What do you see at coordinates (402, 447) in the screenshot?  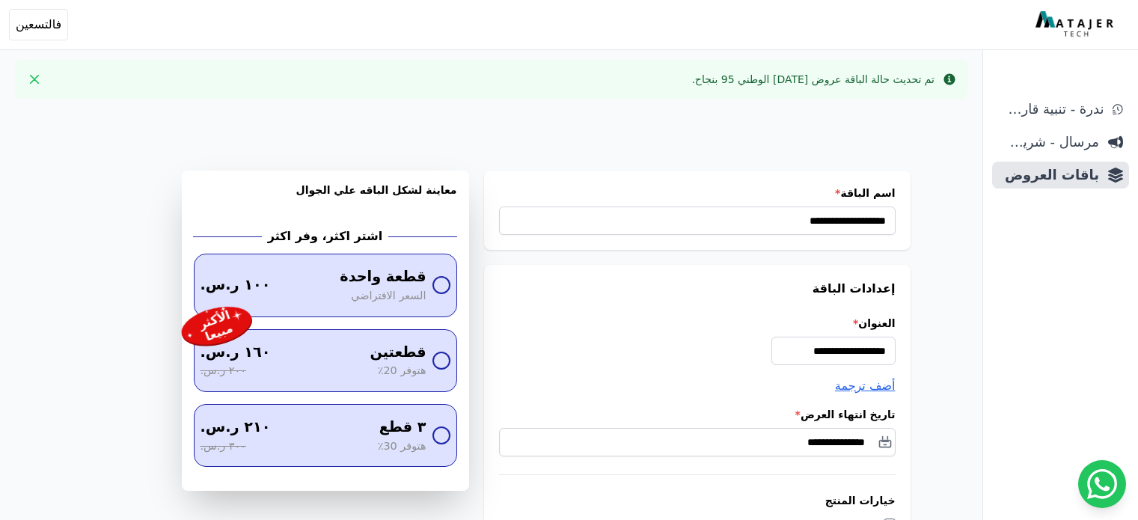 I see `span: هتوفر 30٪` at bounding box center [402, 447].